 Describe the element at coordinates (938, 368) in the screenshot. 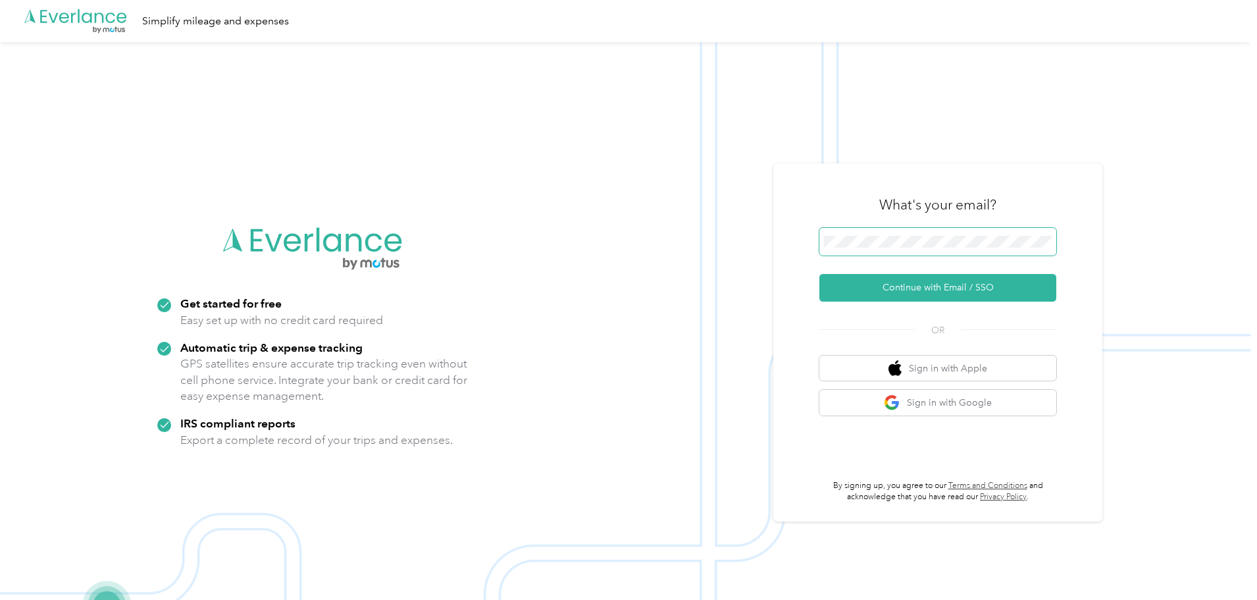

I see `button: apple logoSign in with Apple` at that location.